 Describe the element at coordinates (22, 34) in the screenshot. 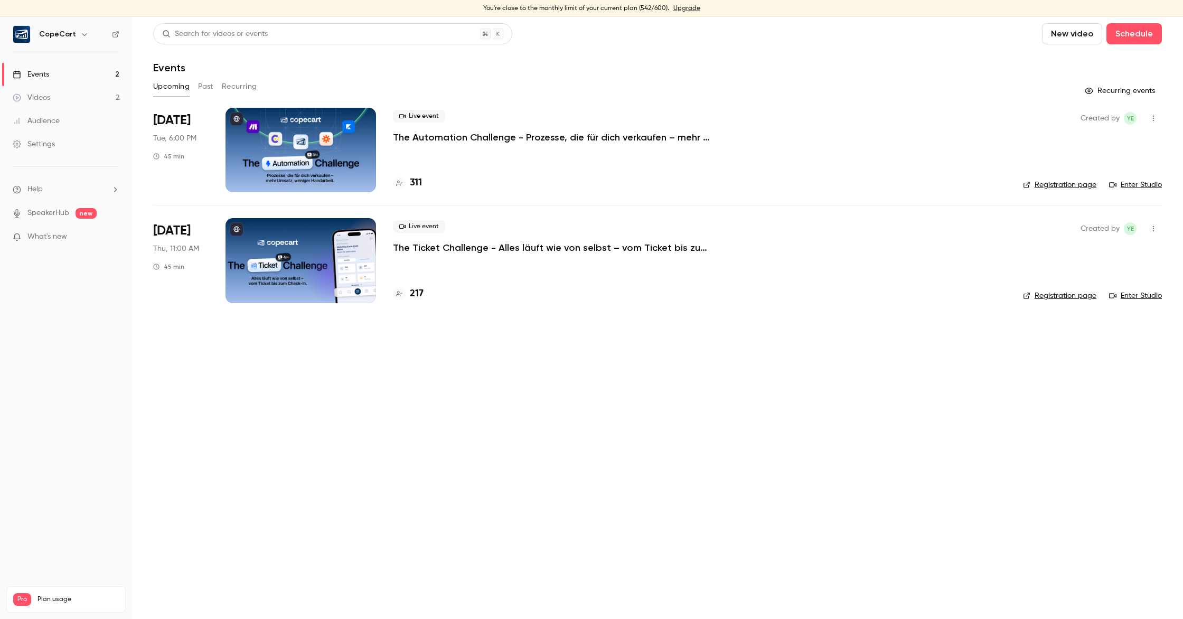

I see `img: CopeCart` at that location.